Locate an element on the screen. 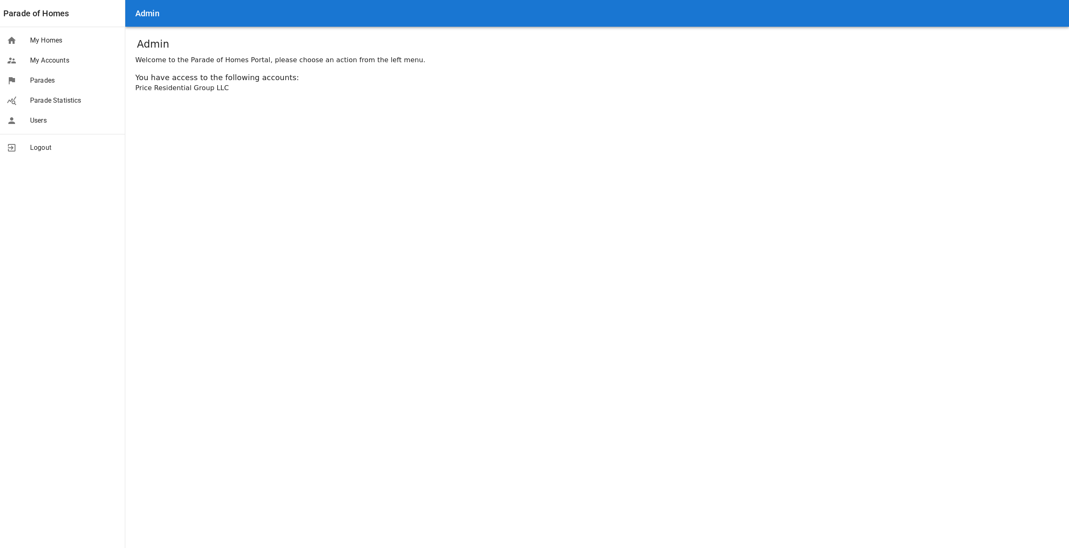 The height and width of the screenshot is (548, 1069). a: Parade of Homes is located at coordinates (36, 13).